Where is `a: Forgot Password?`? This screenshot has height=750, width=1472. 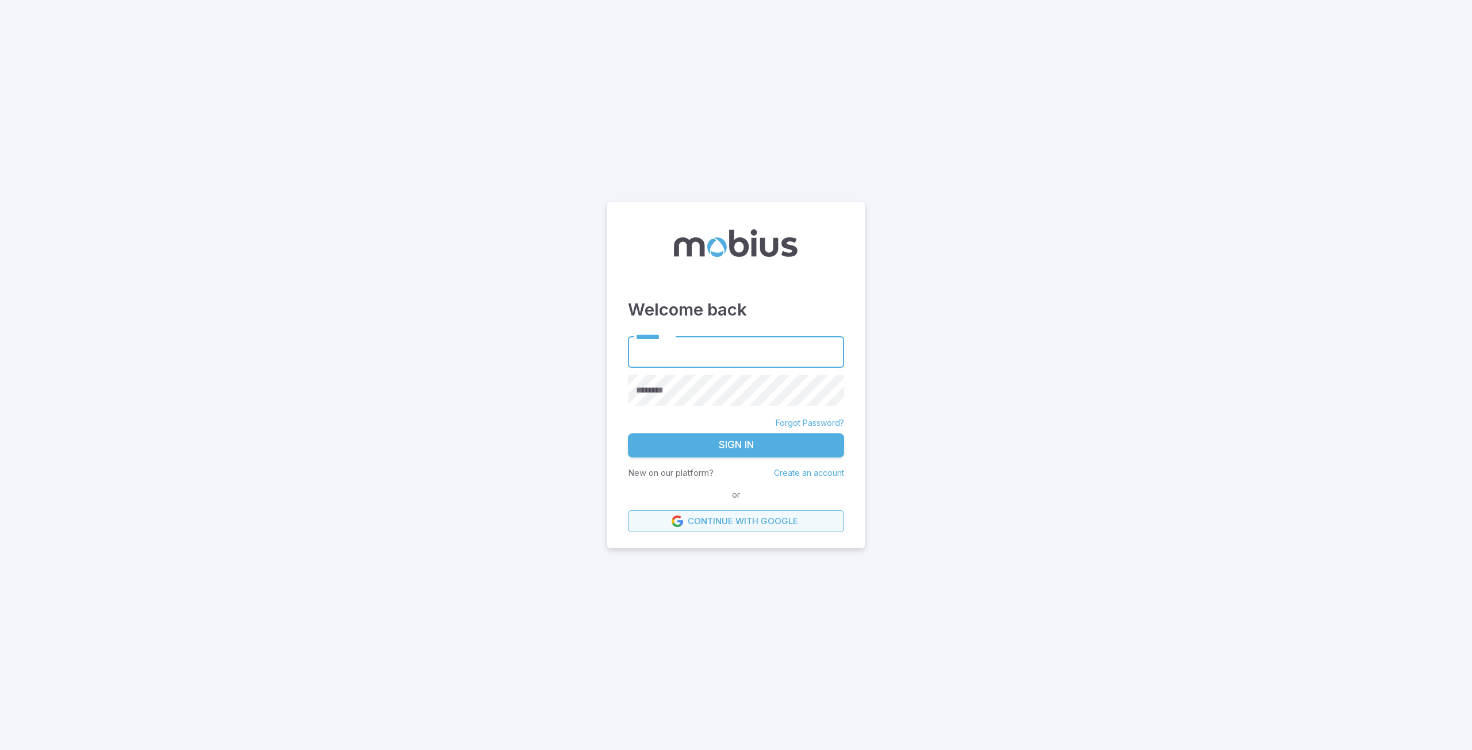 a: Forgot Password? is located at coordinates (810, 423).